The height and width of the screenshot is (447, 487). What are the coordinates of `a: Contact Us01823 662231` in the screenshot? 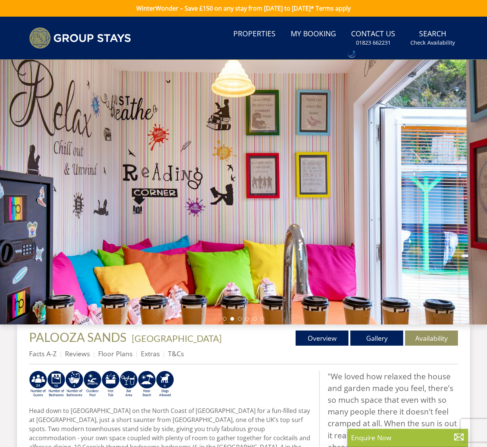 It's located at (373, 38).